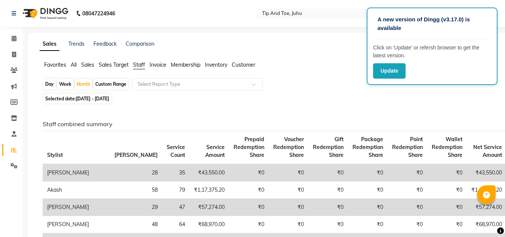 The width and height of the screenshot is (505, 237). I want to click on span: Wallet Redemption Share, so click(447, 147).